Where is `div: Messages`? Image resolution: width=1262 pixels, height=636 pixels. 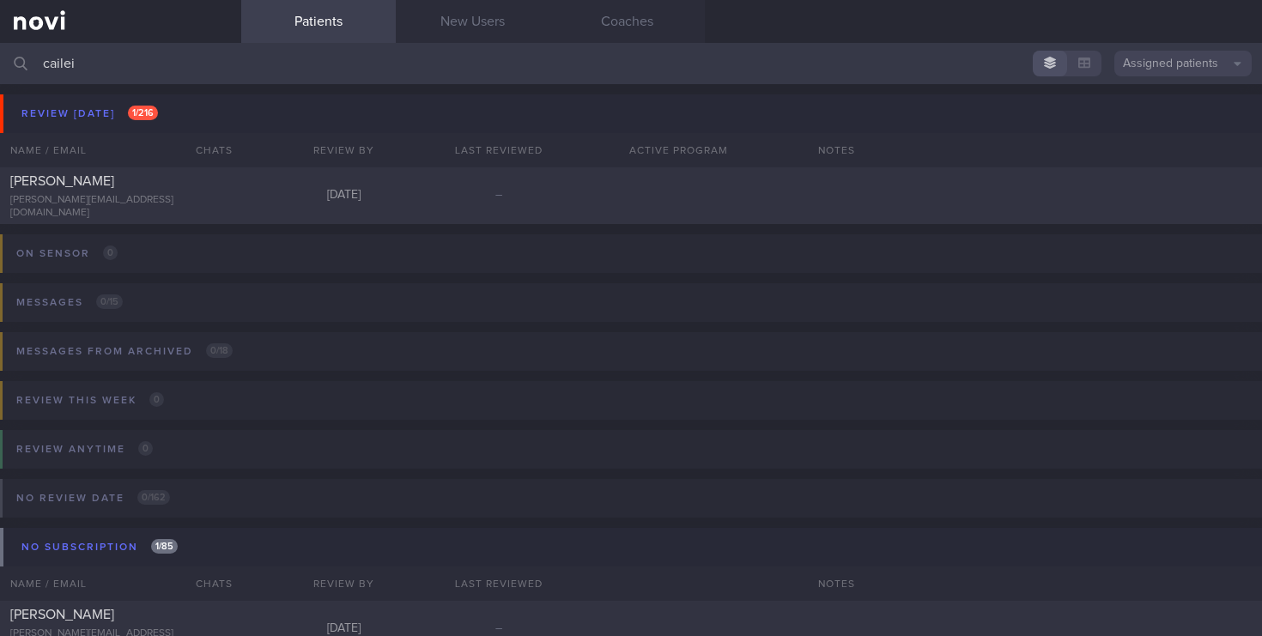 div: Messages is located at coordinates (70, 302).